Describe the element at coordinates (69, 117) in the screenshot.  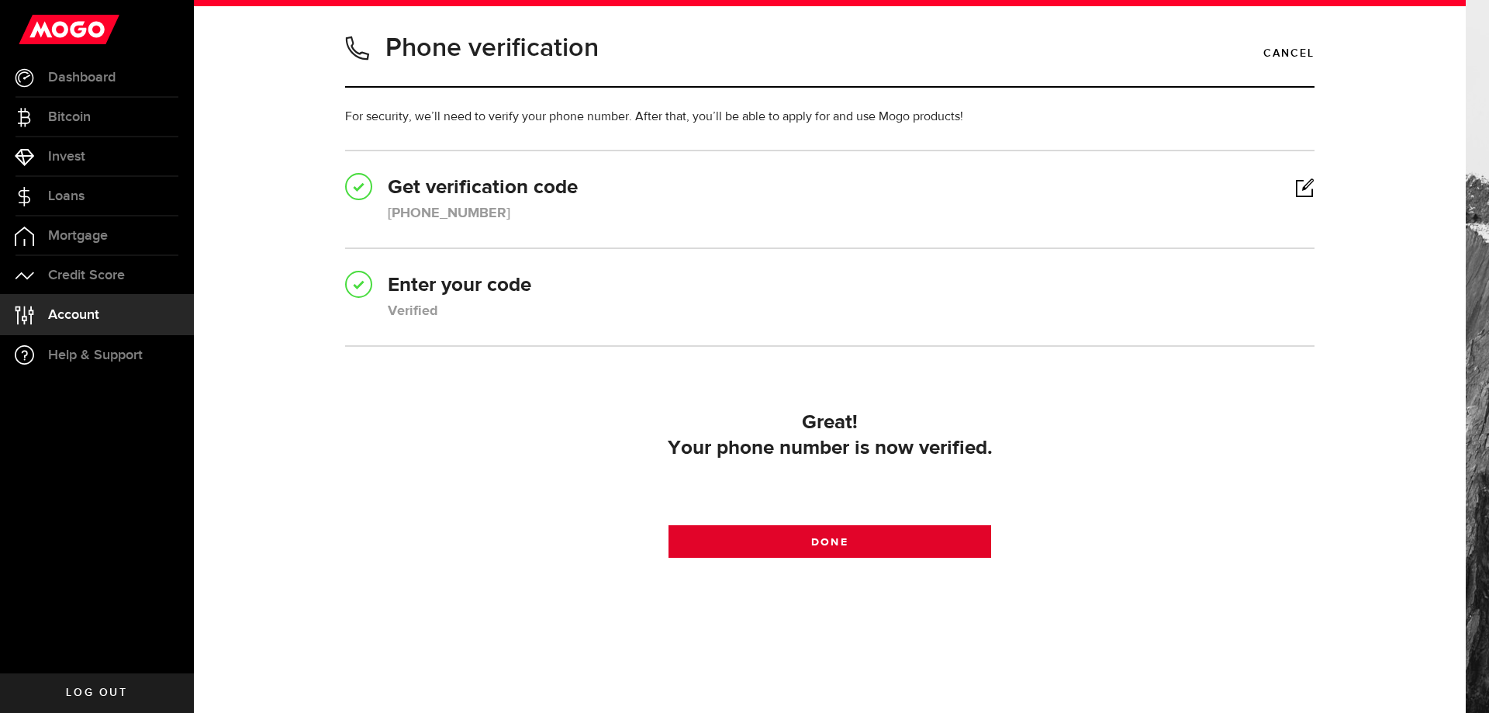
I see `span: Bitcoin` at that location.